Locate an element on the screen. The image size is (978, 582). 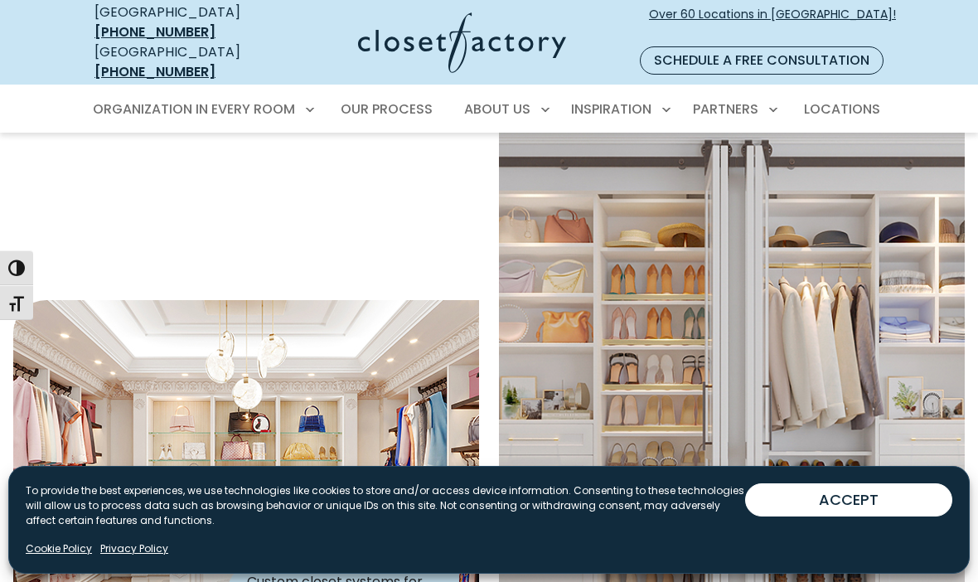
span: Our Process is located at coordinates (386, 109).